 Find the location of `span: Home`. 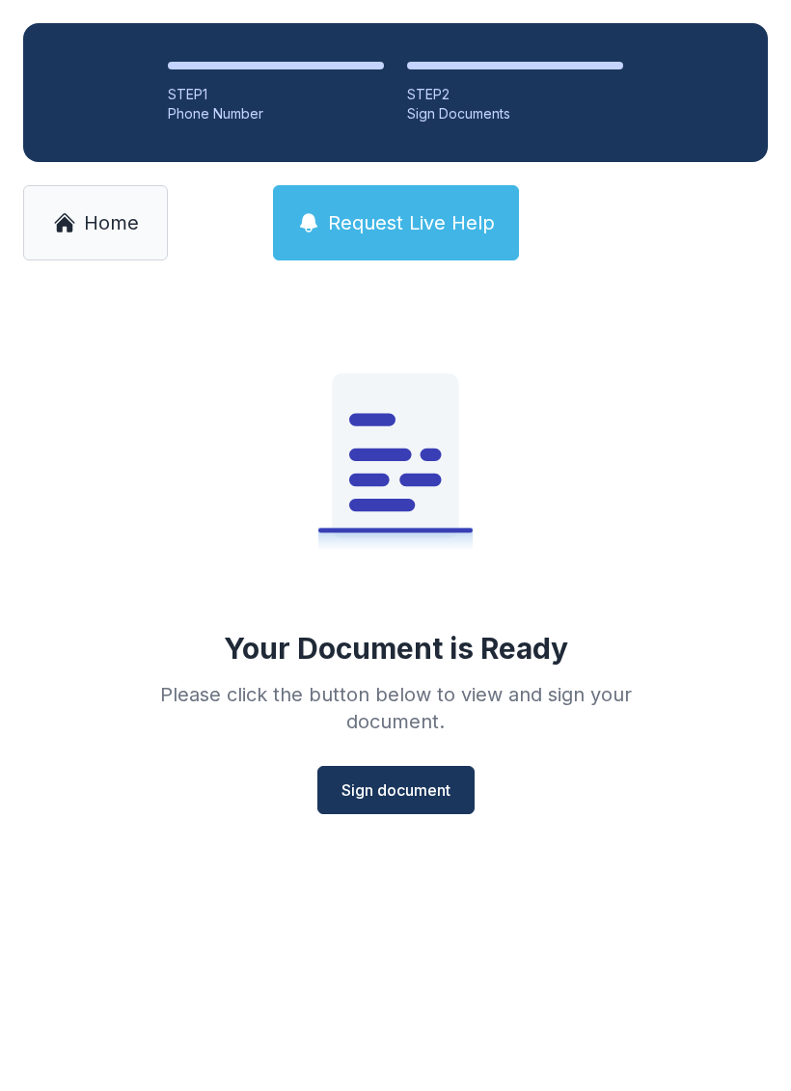

span: Home is located at coordinates (111, 223).